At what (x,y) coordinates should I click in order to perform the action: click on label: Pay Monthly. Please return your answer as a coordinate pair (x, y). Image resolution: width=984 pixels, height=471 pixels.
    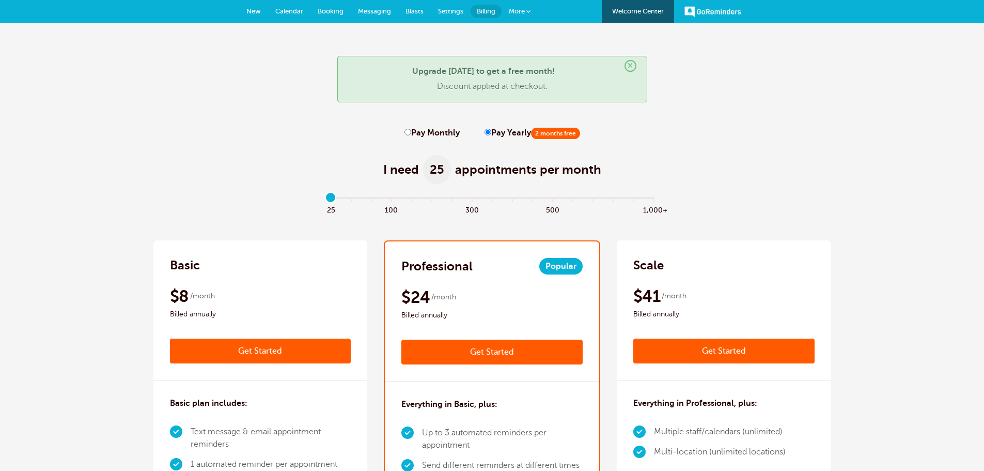
    Looking at the image, I should click on (432, 133).